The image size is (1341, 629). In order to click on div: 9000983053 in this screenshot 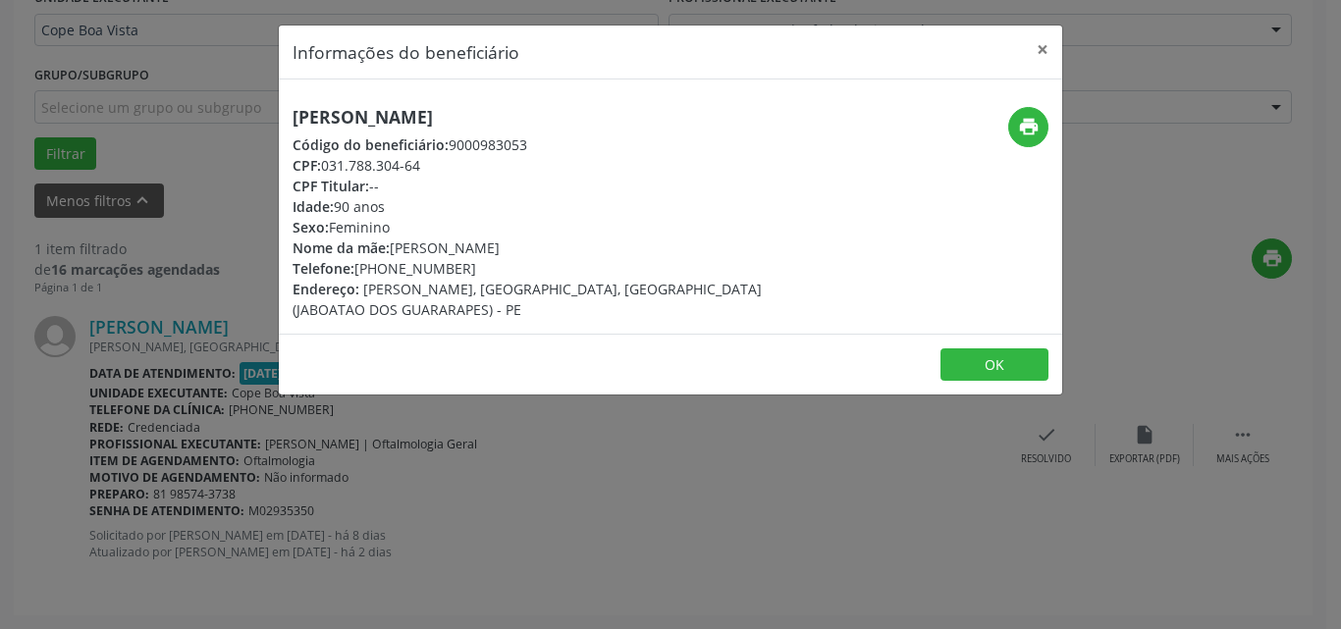, I will do `click(540, 144)`.